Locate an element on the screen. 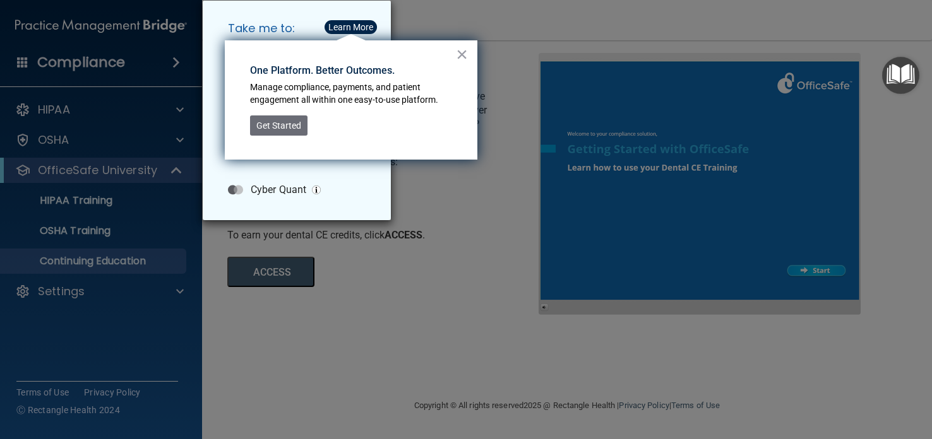  p: Manage compliance, payments, and patient engagement all within one easy-to-use platform. is located at coordinates (352, 93).